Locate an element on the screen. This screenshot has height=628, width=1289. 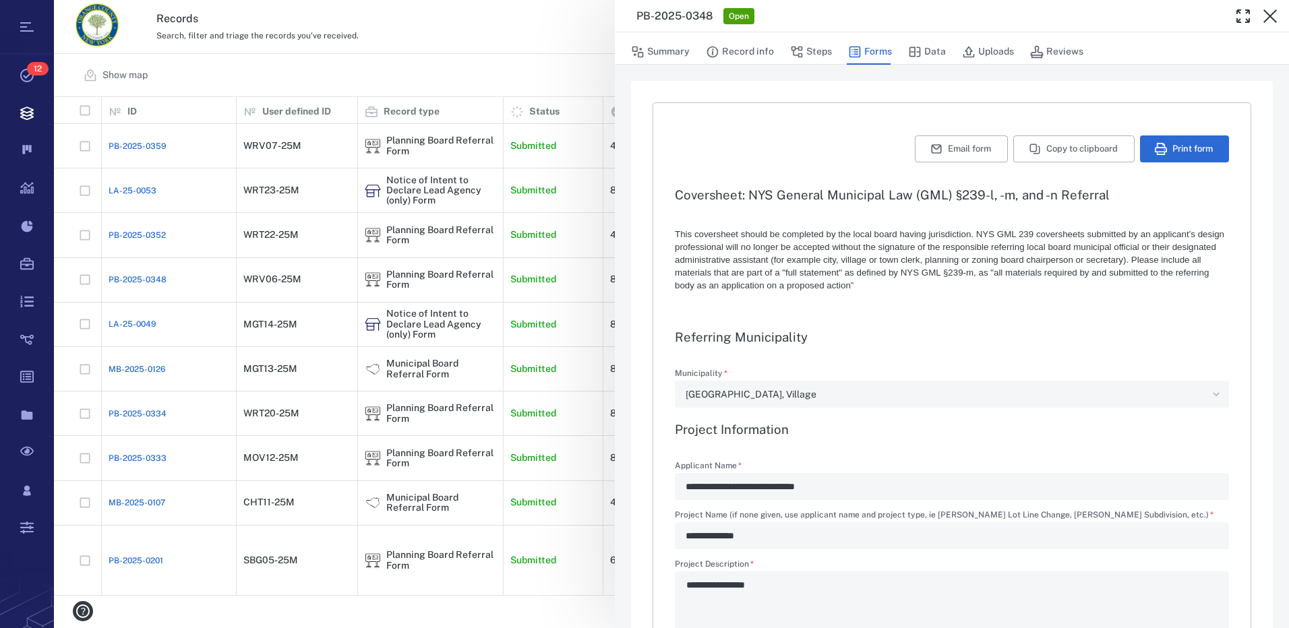
button: Forms is located at coordinates (870, 52).